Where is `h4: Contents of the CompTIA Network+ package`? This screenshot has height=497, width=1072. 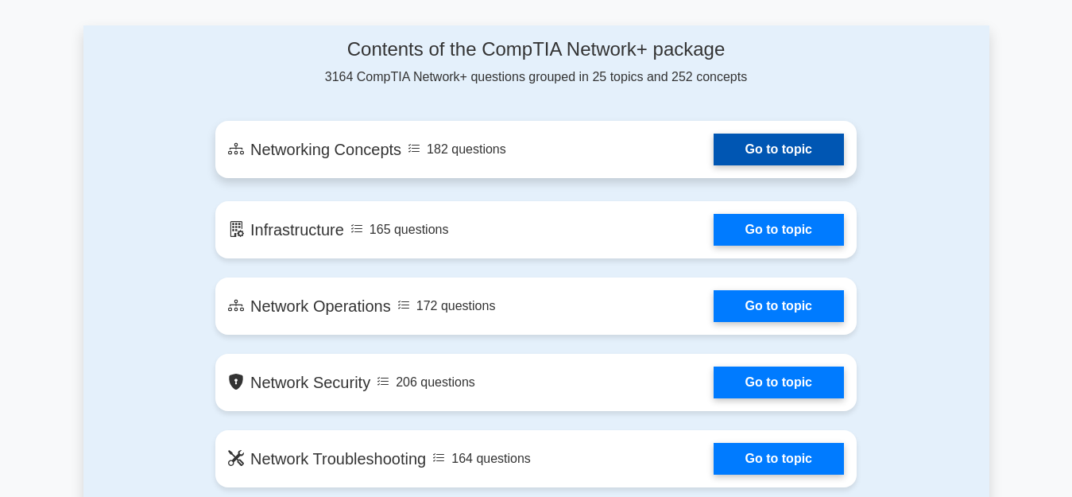 h4: Contents of the CompTIA Network+ package is located at coordinates (535, 49).